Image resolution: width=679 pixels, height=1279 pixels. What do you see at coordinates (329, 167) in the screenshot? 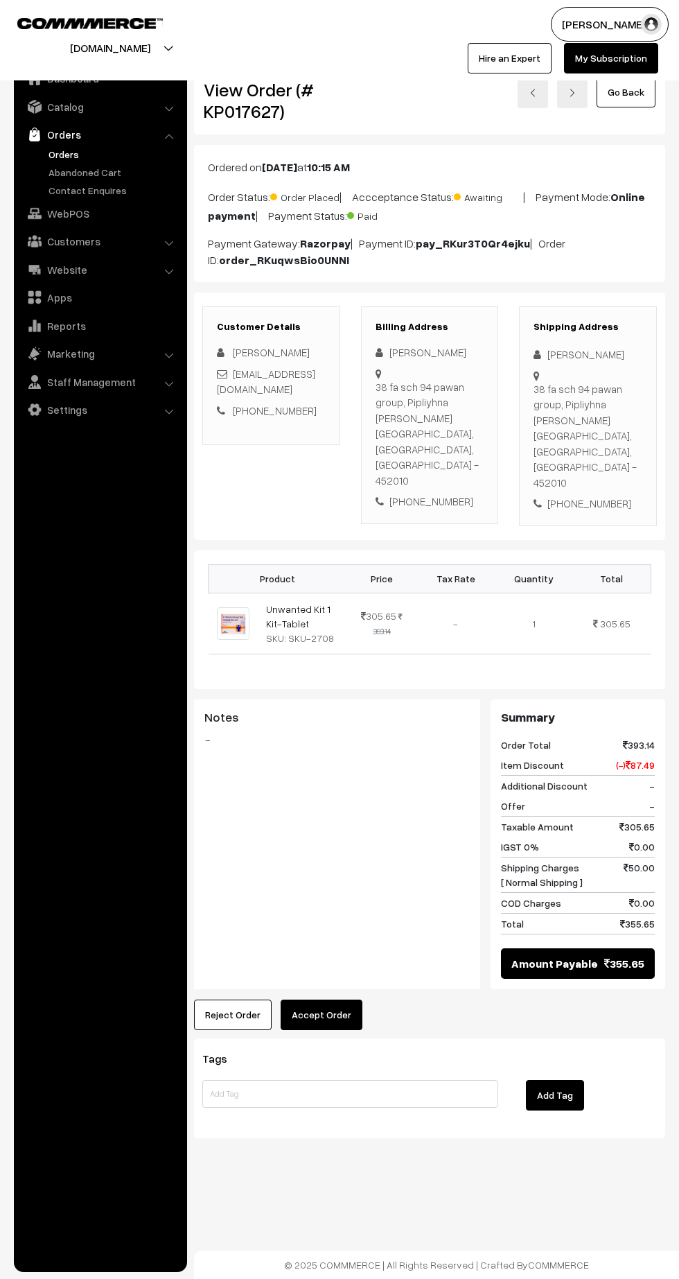
I see `b: 10:15 AM` at bounding box center [329, 167].